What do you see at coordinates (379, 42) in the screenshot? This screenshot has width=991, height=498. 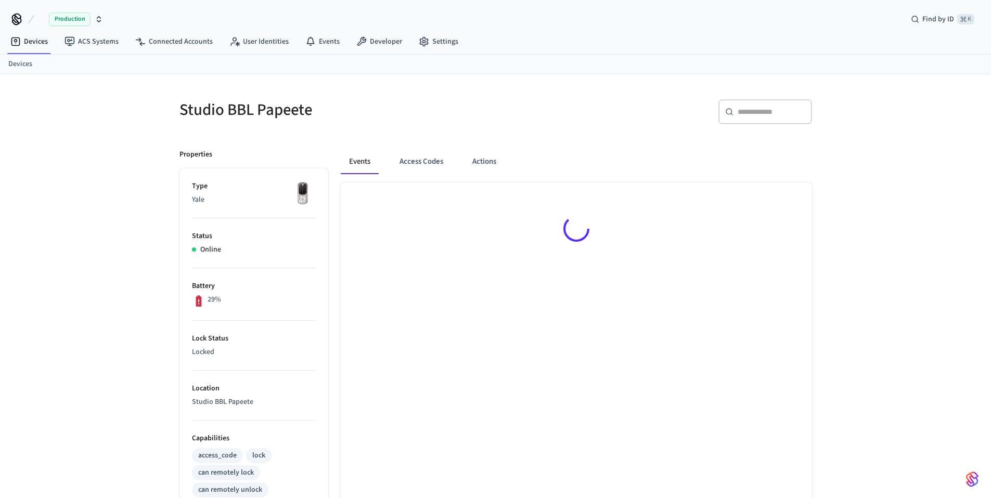 I see `a: Developer` at bounding box center [379, 42].